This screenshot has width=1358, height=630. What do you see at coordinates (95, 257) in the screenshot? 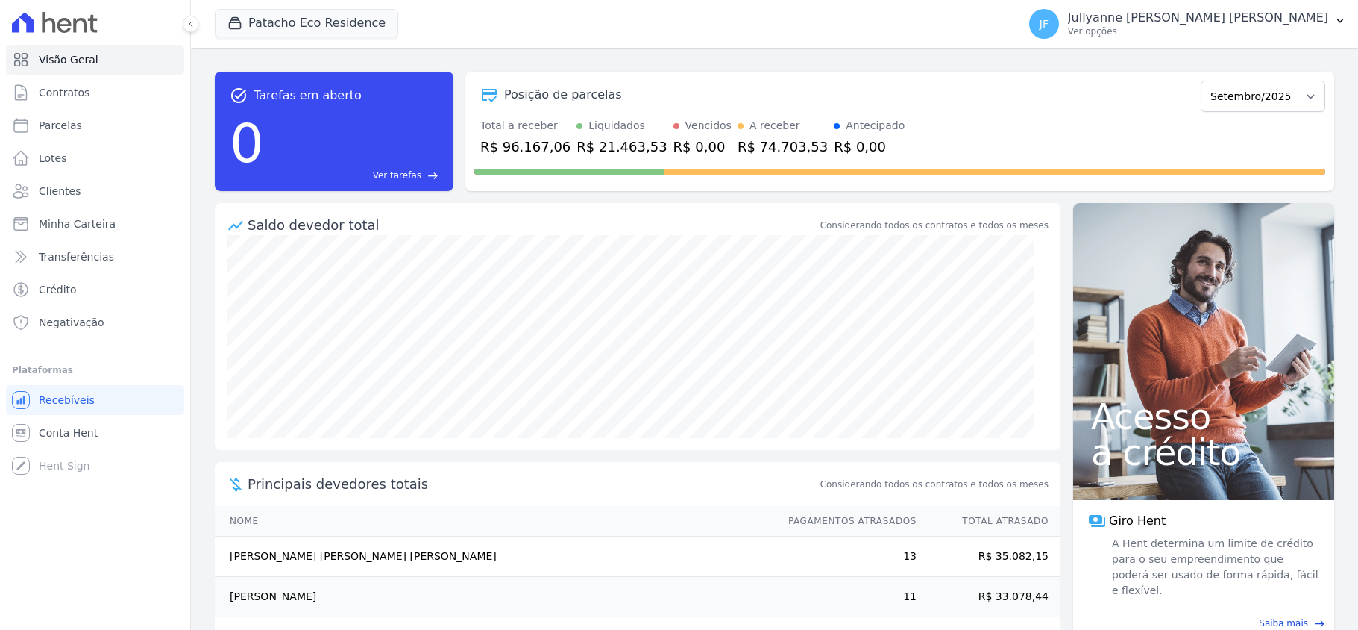
I see `a: Transferências` at bounding box center [95, 257].